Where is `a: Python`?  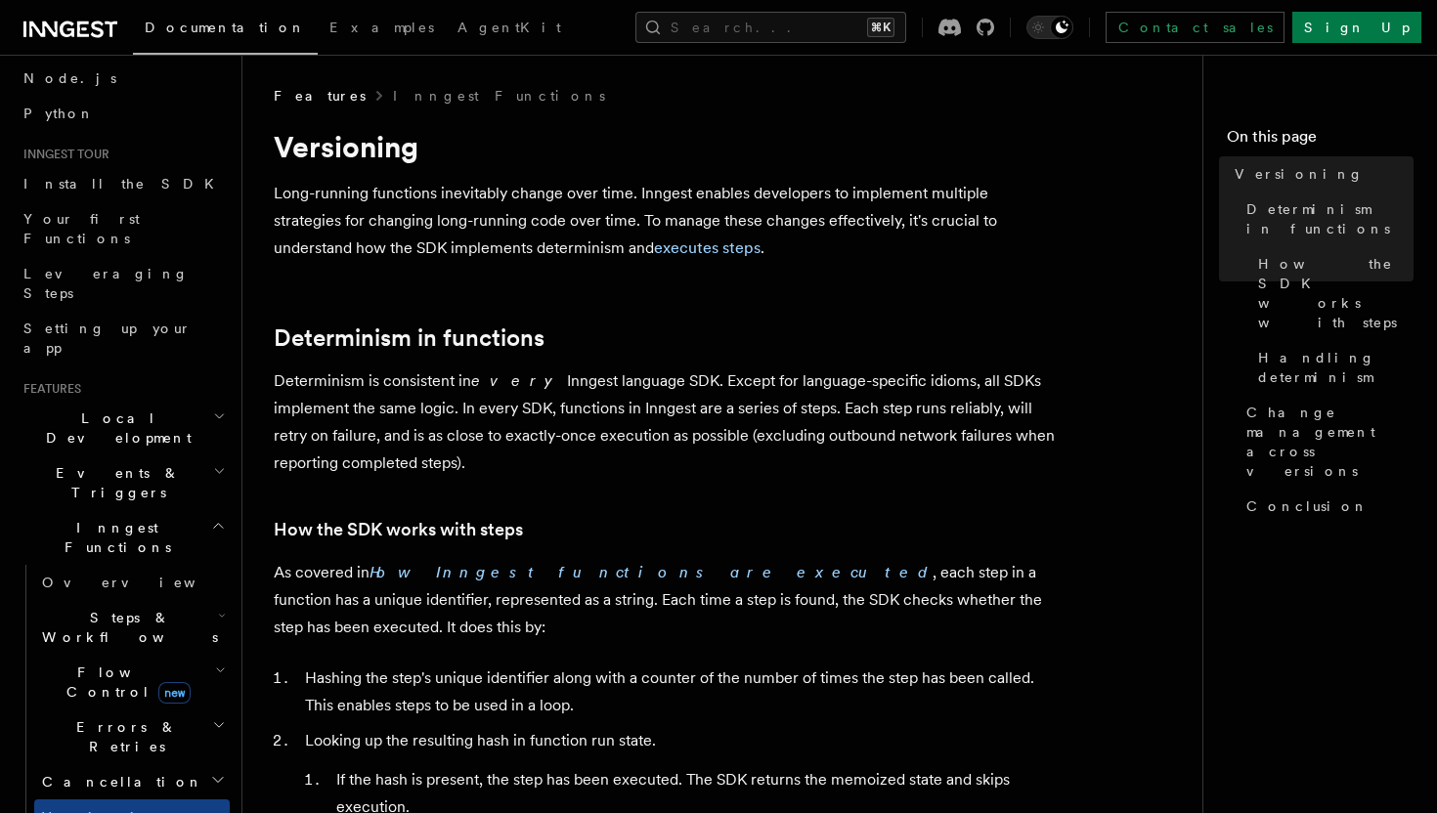
a: Python is located at coordinates (122, 113).